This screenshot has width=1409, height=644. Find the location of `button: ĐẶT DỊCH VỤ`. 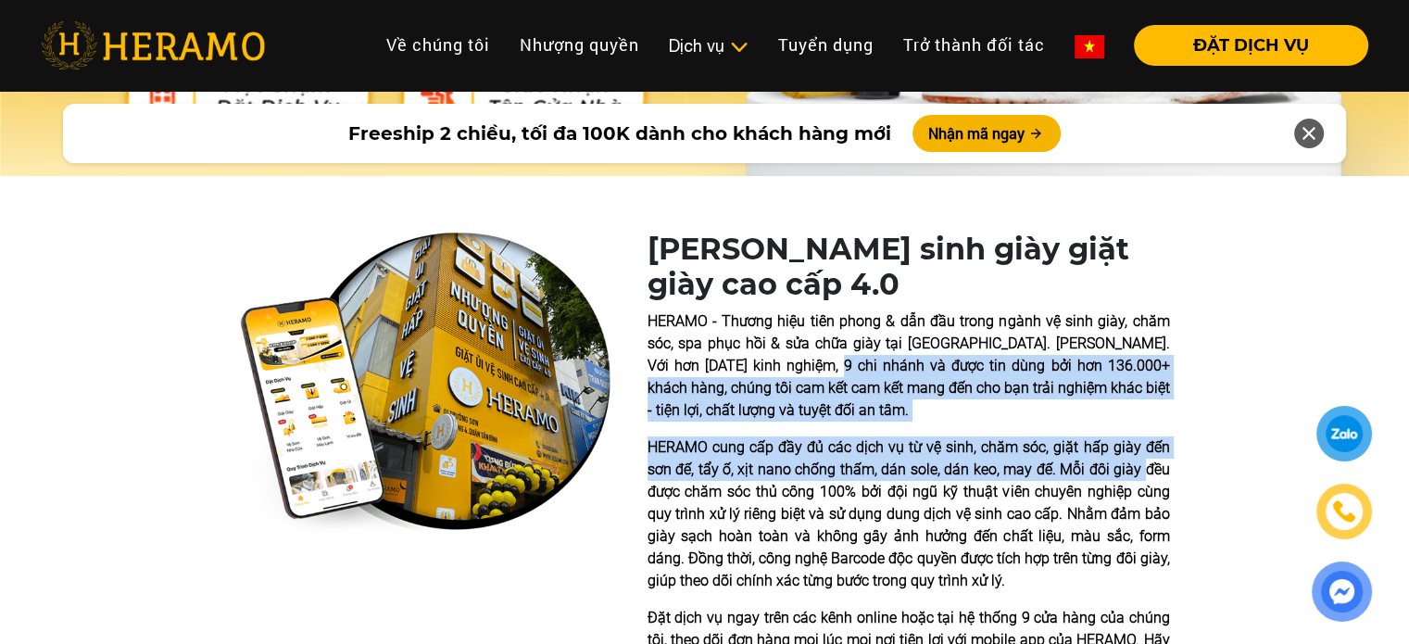

button: ĐẶT DỊCH VỤ is located at coordinates (1251, 45).